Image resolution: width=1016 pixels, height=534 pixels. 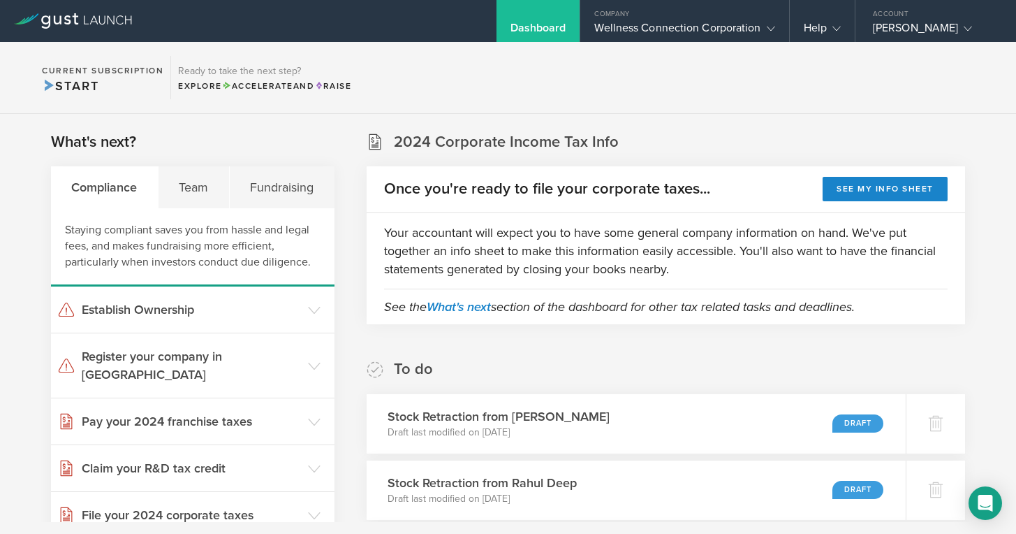 I want to click on span: Accelerate, so click(x=258, y=86).